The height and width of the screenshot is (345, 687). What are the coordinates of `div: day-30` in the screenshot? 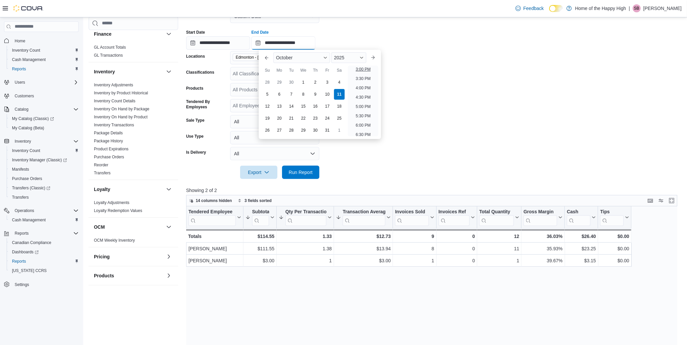 It's located at (316, 130).